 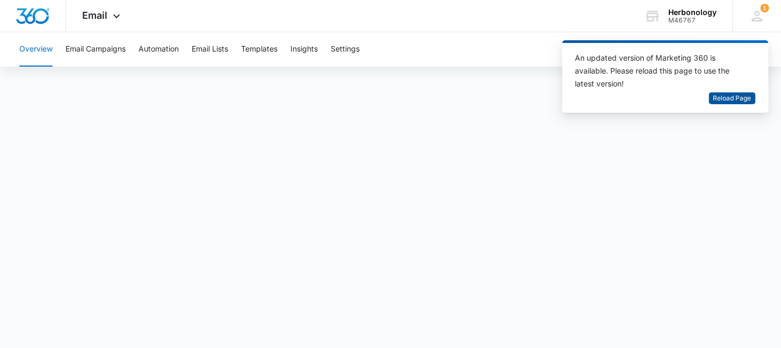 I want to click on button: Email Lists, so click(x=210, y=49).